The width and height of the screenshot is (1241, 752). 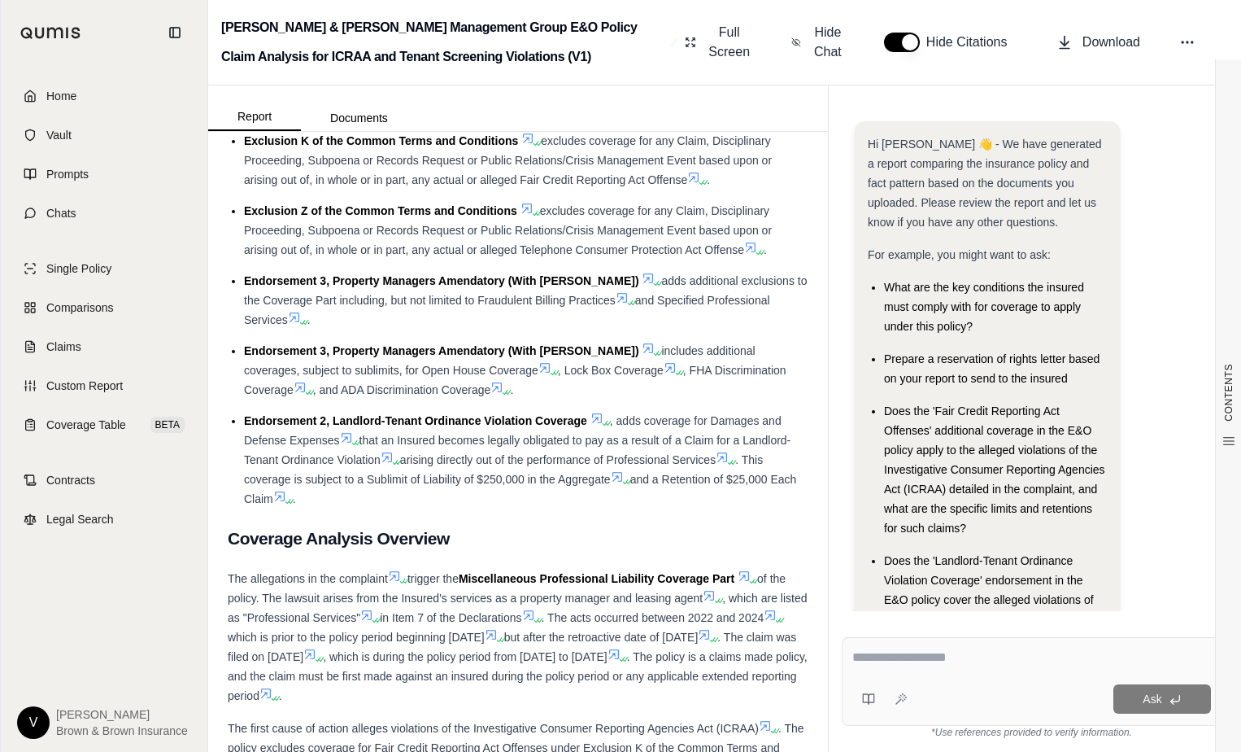 I want to click on a: Single Policy, so click(x=104, y=268).